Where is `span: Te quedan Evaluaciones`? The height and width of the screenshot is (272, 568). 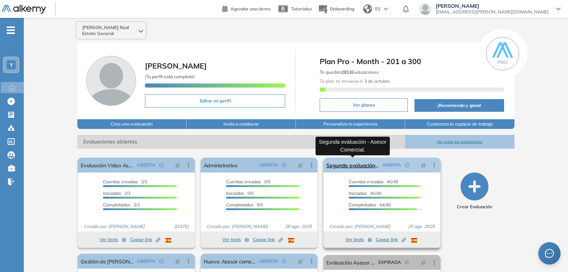 span: Te quedan Evaluaciones is located at coordinates (349, 72).